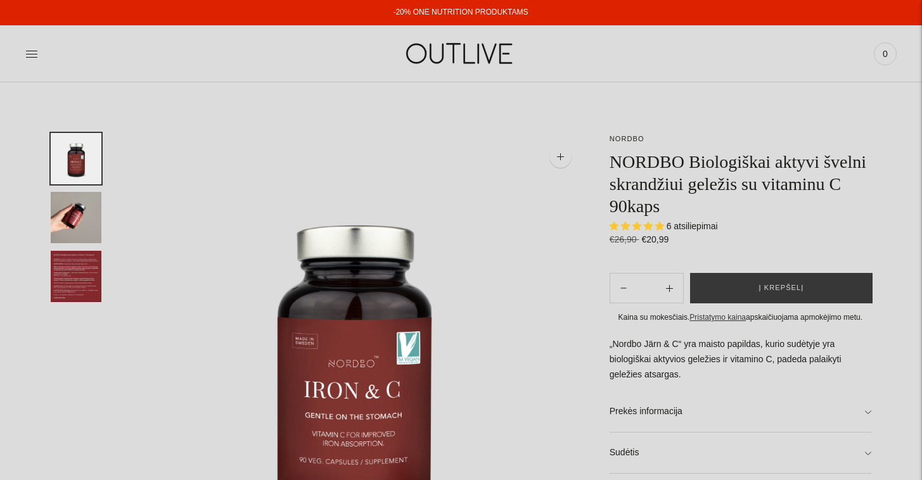 The width and height of the screenshot is (922, 480). What do you see at coordinates (638, 226) in the screenshot?
I see `span: 5.00 stars` at bounding box center [638, 226].